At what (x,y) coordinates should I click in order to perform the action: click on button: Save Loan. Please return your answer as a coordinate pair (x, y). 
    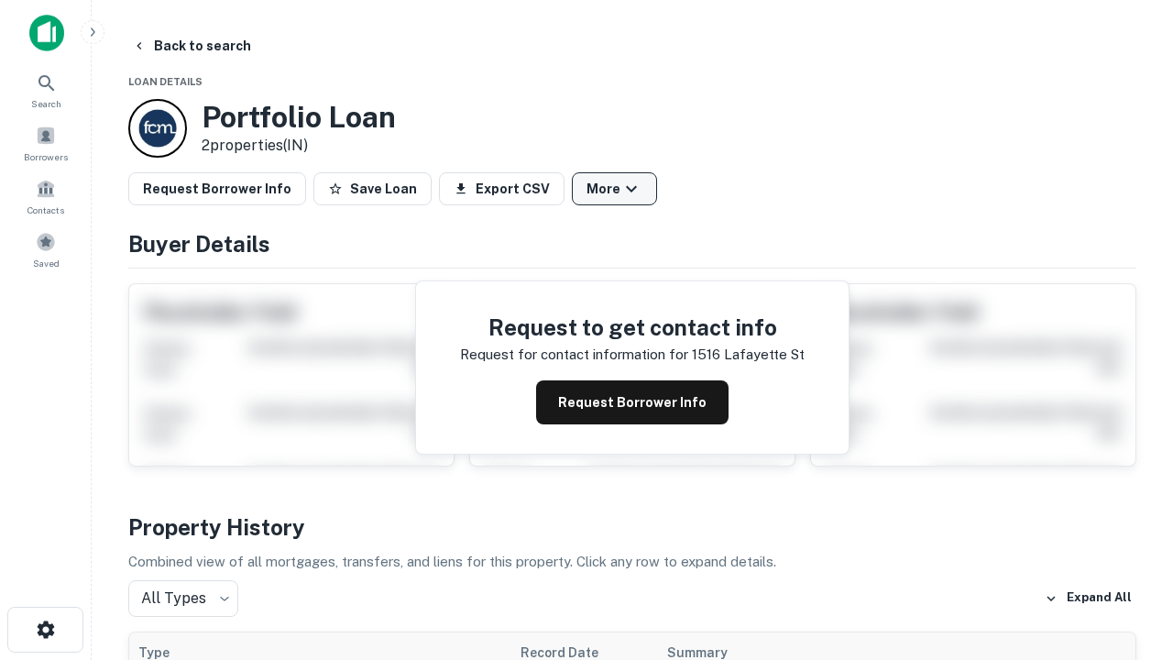
    Looking at the image, I should click on (372, 189).